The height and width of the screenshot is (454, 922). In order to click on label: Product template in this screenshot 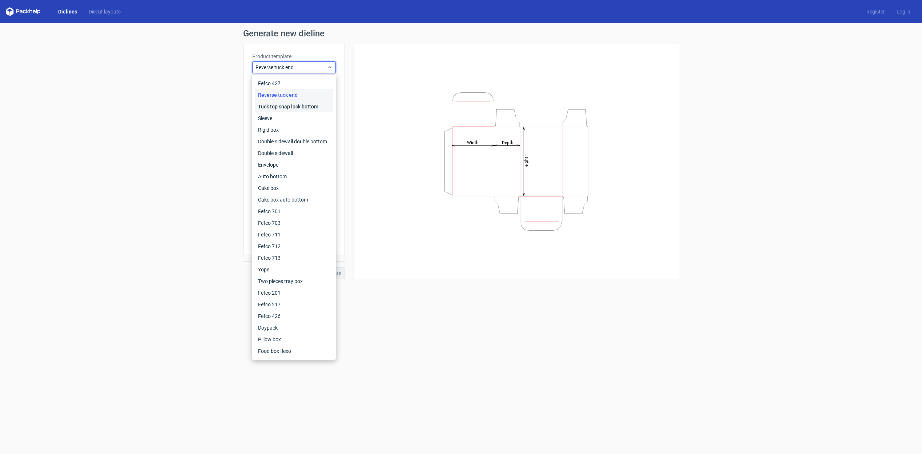, I will do `click(294, 56)`.